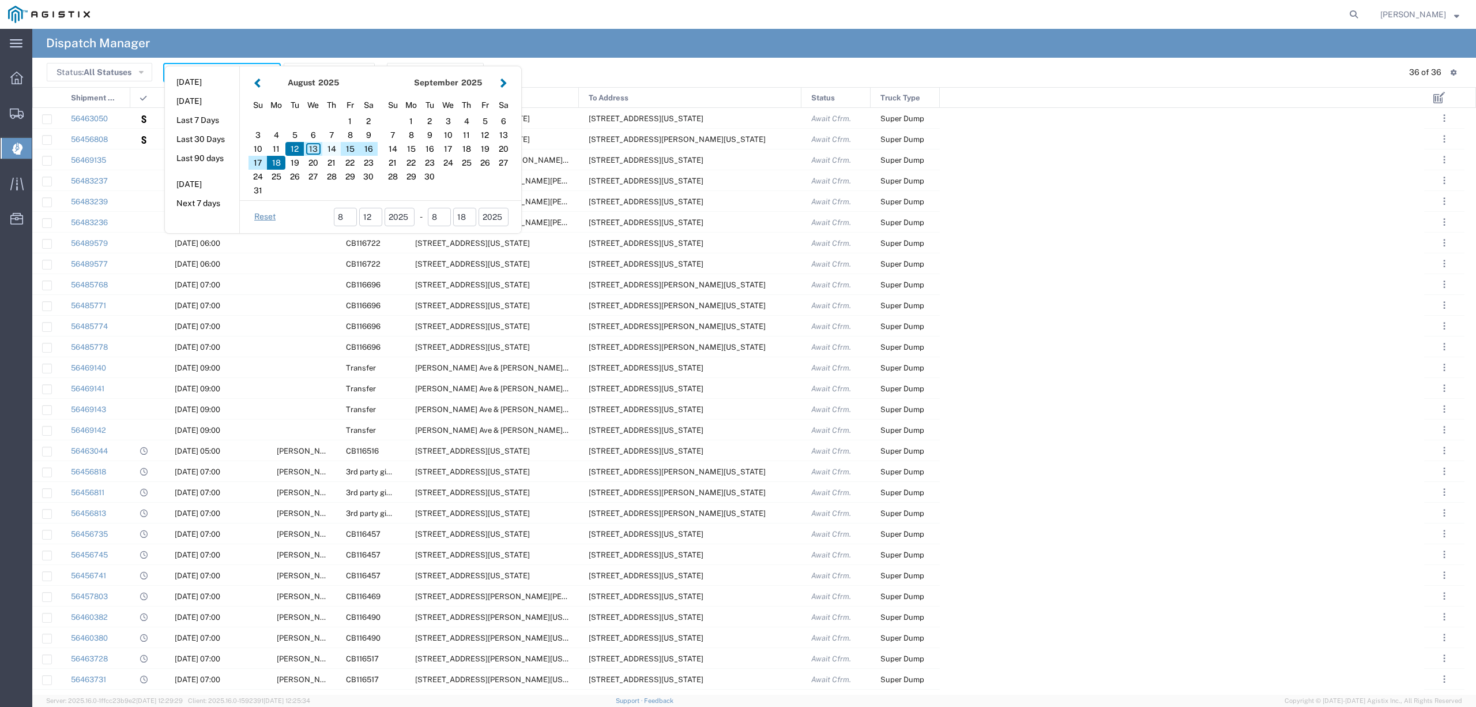  What do you see at coordinates (99, 72) in the screenshot?
I see `button: Status:All Statuses` at bounding box center [99, 72].